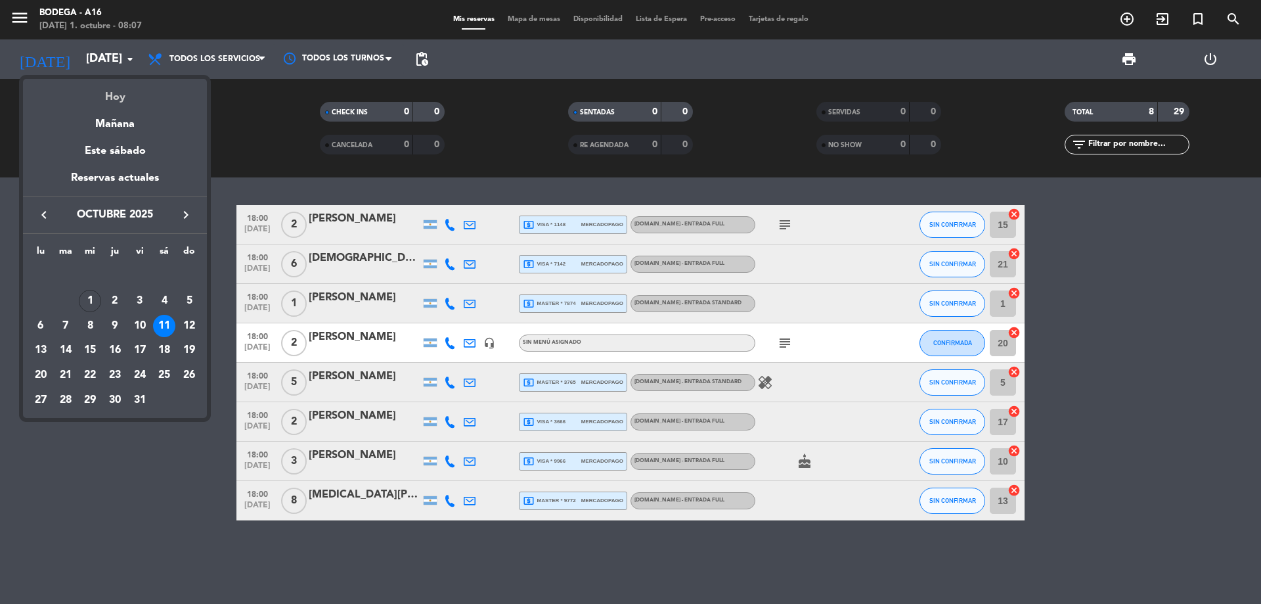  What do you see at coordinates (41, 326) in the screenshot?
I see `div: 6` at bounding box center [41, 326].